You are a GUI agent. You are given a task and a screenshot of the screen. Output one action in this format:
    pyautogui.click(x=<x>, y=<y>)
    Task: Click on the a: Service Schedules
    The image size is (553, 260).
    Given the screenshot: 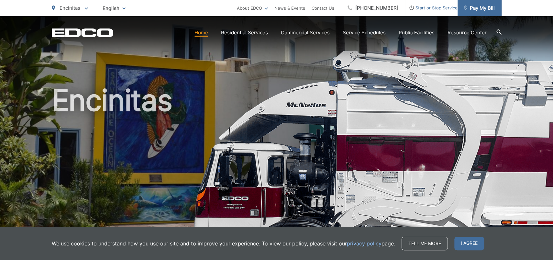 What is the action you would take?
    pyautogui.click(x=364, y=33)
    